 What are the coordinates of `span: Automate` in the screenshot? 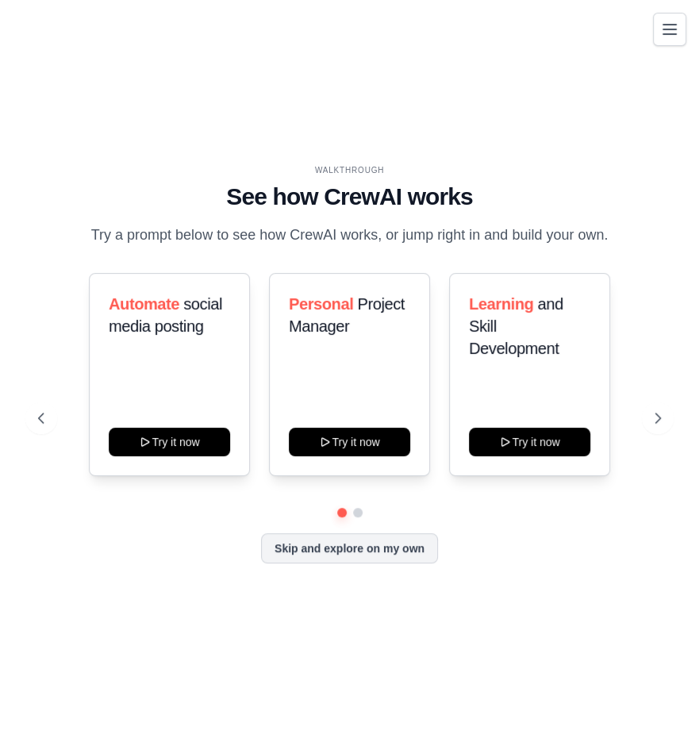 It's located at (144, 304).